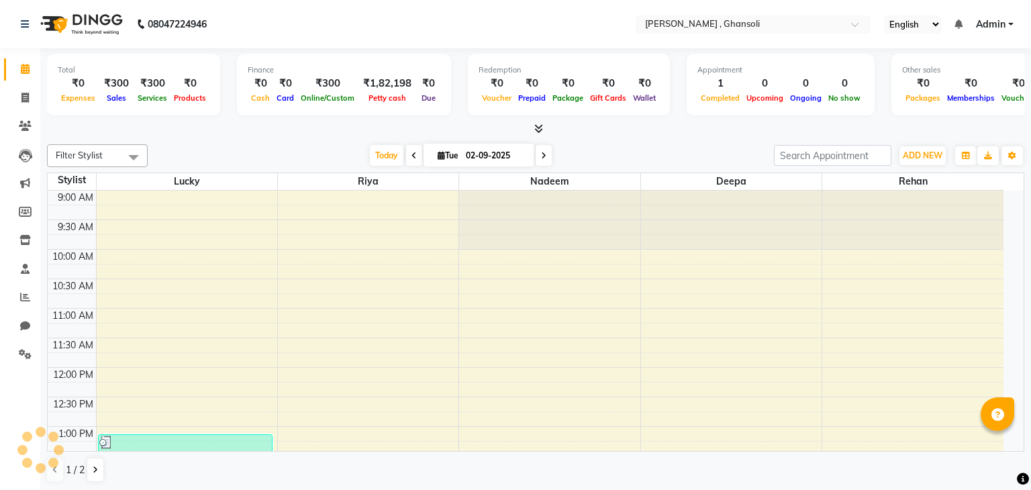  Describe the element at coordinates (497, 98) in the screenshot. I see `span: Voucher` at that location.